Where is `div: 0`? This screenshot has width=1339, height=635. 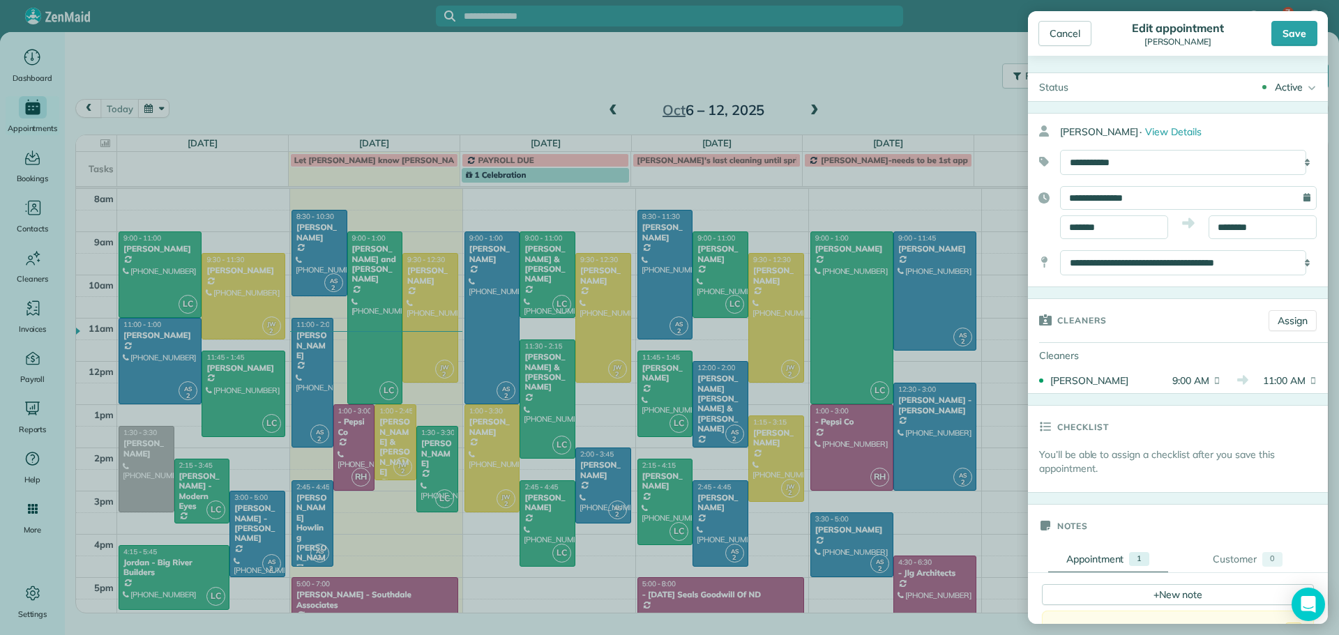
div: 0 is located at coordinates (1272, 559).